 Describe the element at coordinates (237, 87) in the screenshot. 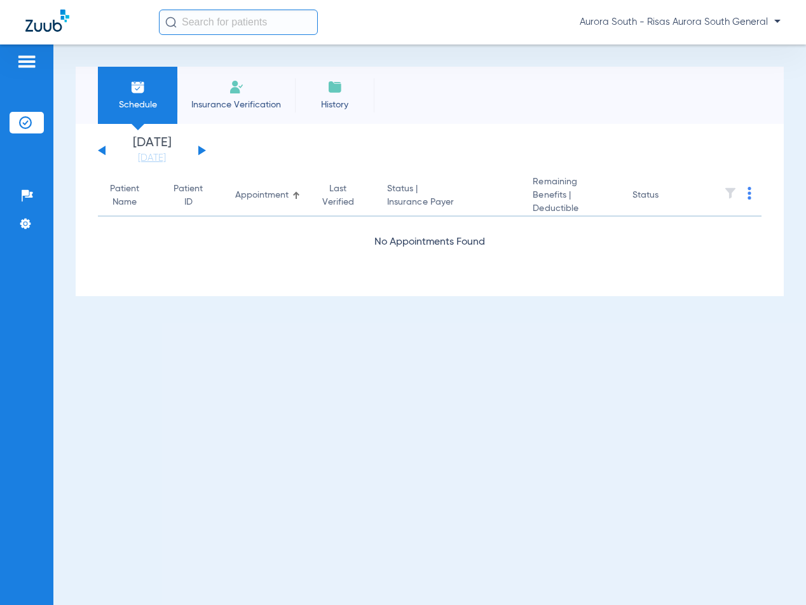

I see `img: Manual Insurance Verification` at that location.